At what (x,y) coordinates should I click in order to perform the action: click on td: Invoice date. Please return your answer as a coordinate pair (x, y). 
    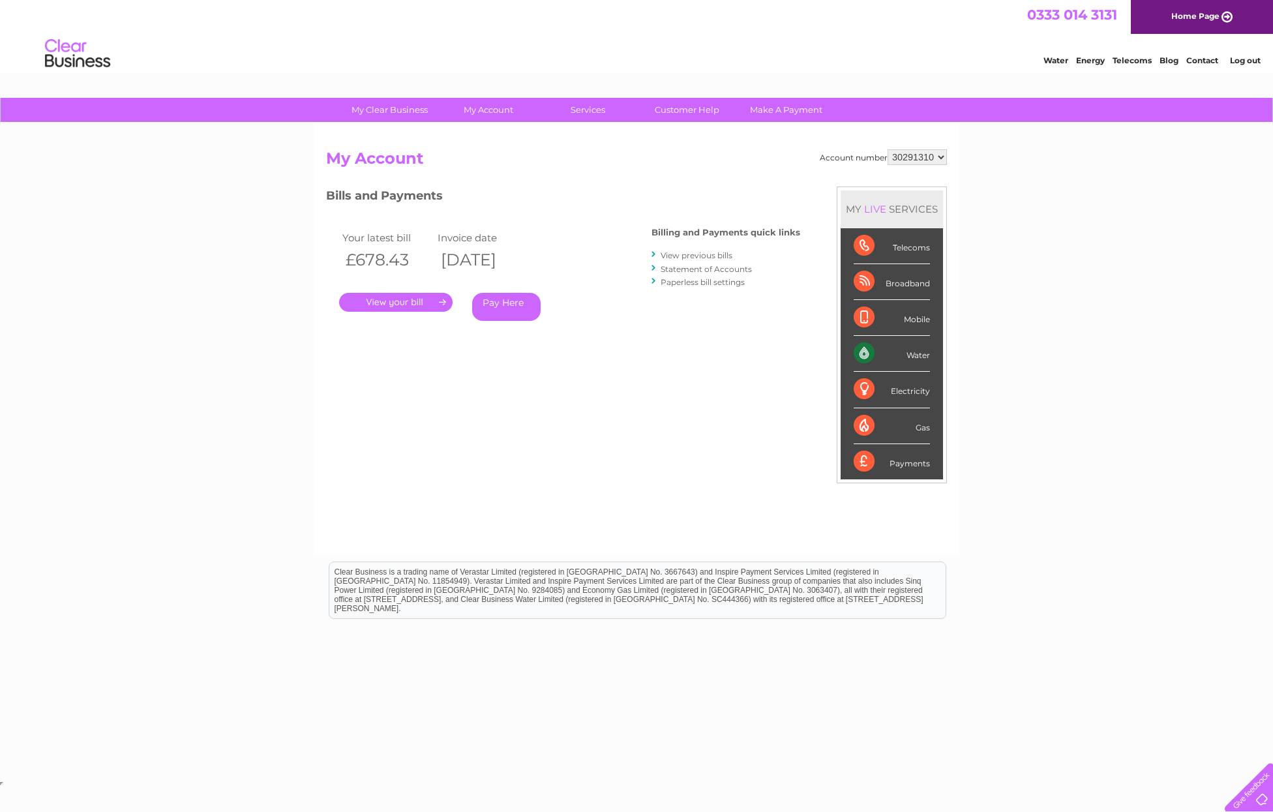
    Looking at the image, I should click on (482, 237).